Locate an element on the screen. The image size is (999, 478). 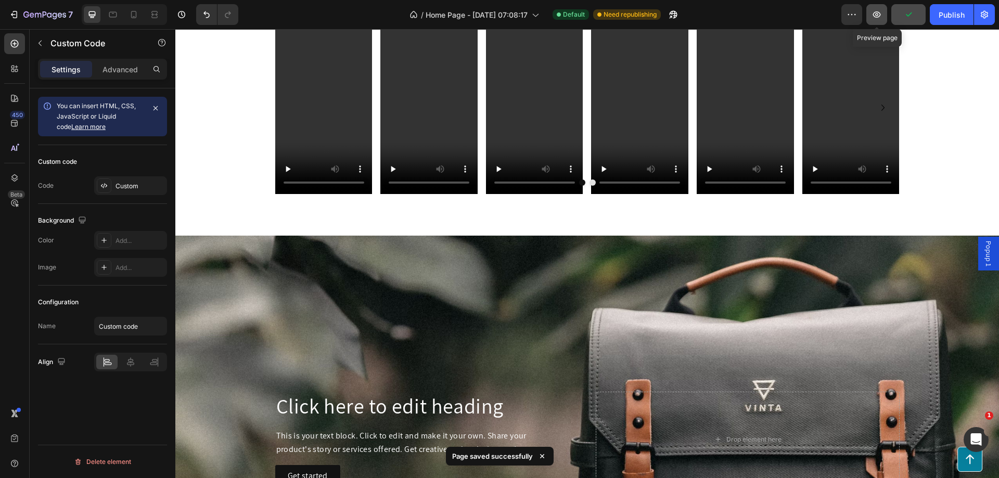
div: Custom code is located at coordinates (57, 162).